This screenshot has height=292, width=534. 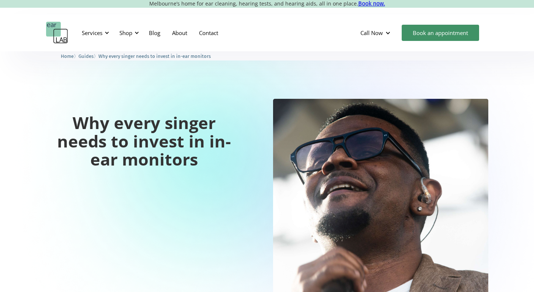 What do you see at coordinates (86, 56) in the screenshot?
I see `a: Guides` at bounding box center [86, 56].